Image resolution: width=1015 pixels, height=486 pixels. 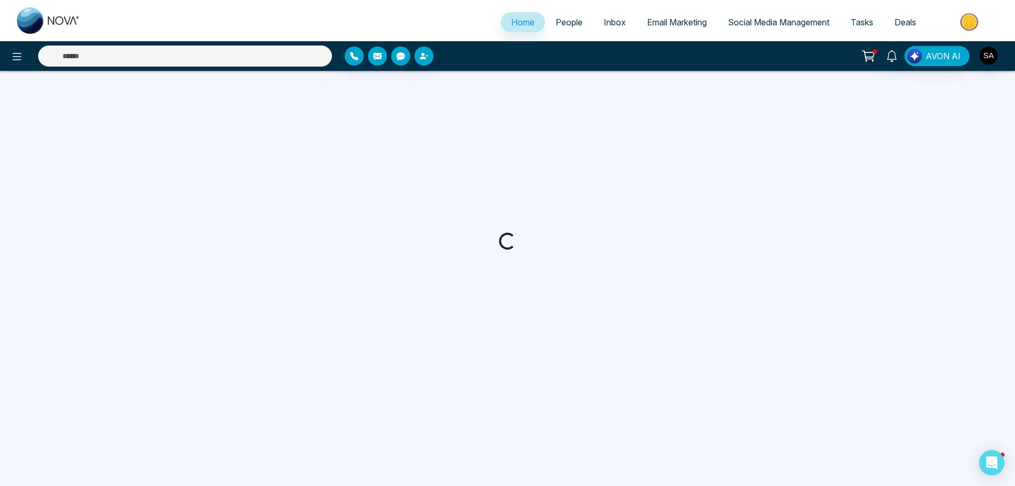 What do you see at coordinates (914, 56) in the screenshot?
I see `img: Lead Flow` at bounding box center [914, 56].